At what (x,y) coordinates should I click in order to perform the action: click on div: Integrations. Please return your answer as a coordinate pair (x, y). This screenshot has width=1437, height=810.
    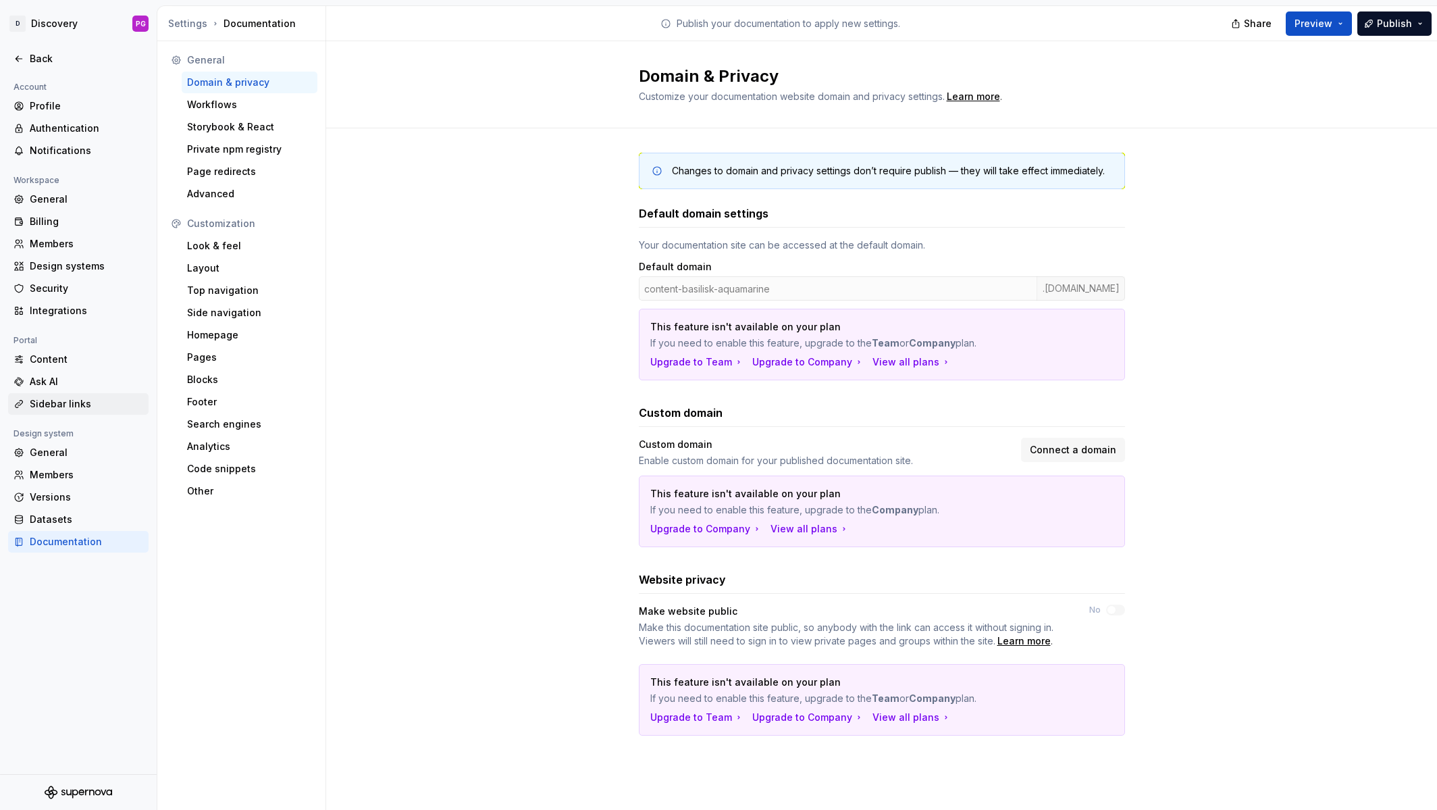
    Looking at the image, I should click on (86, 311).